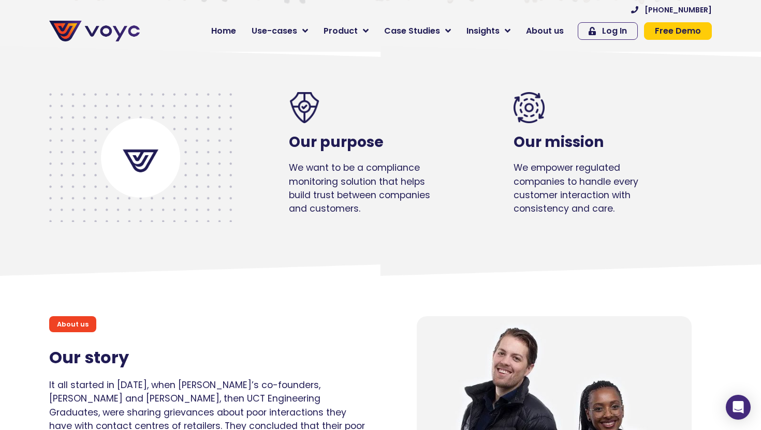 Image resolution: width=761 pixels, height=430 pixels. I want to click on img: voyc-full-logo, so click(94, 31).